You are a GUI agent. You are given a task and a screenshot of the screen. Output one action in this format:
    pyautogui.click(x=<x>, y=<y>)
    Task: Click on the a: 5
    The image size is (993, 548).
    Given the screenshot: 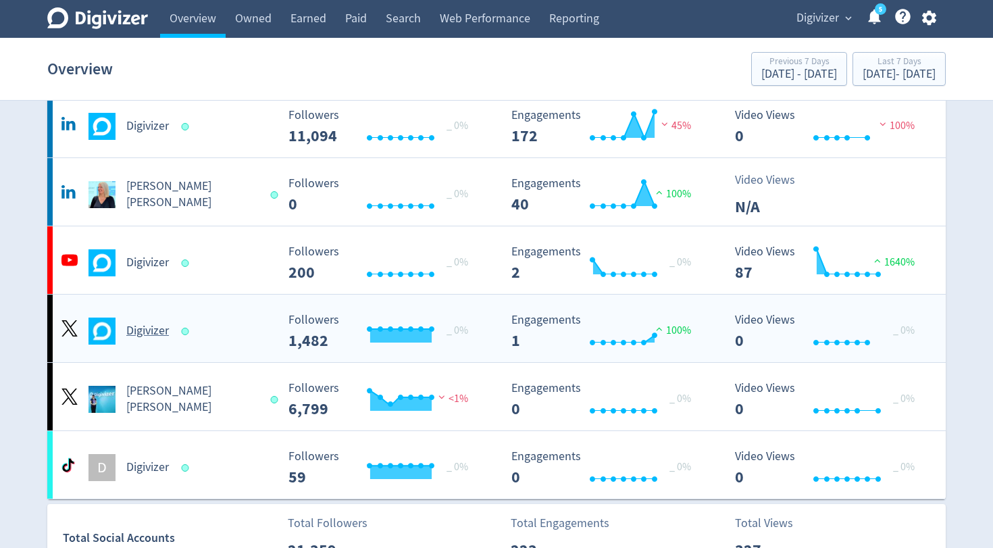 What is the action you would take?
    pyautogui.click(x=880, y=9)
    